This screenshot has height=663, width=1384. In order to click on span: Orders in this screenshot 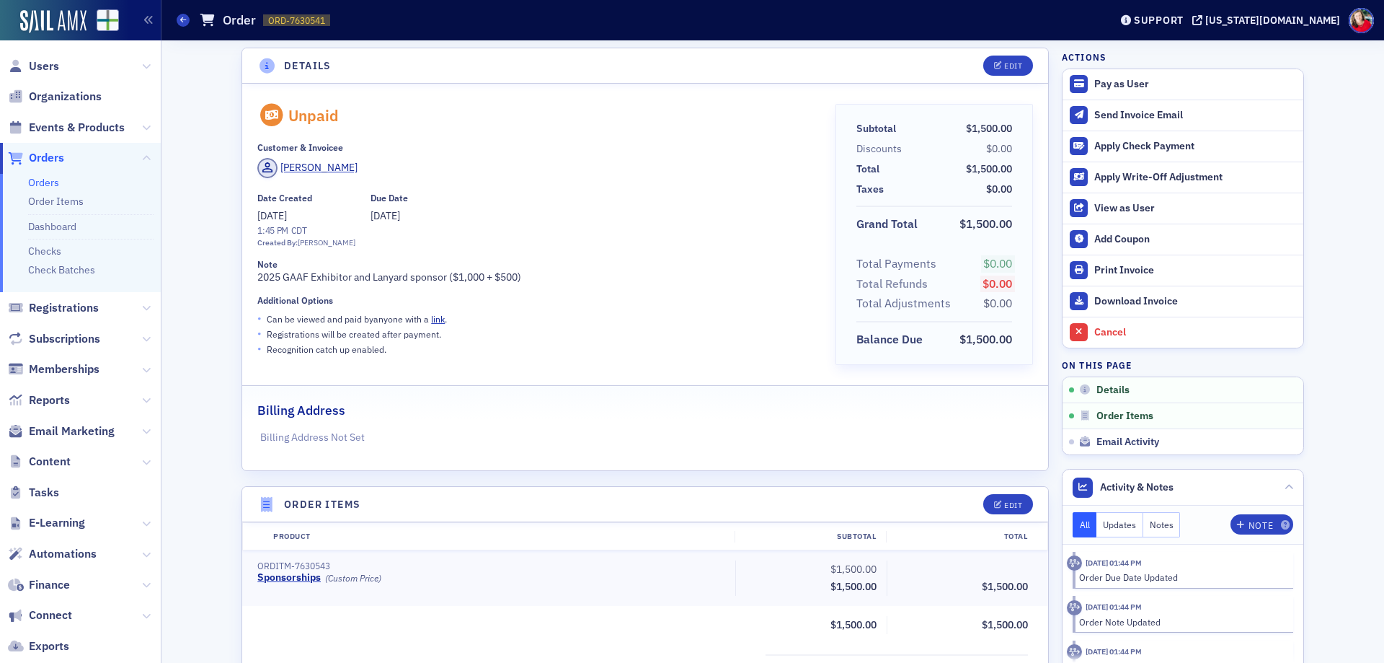, I will do `click(46, 158)`.